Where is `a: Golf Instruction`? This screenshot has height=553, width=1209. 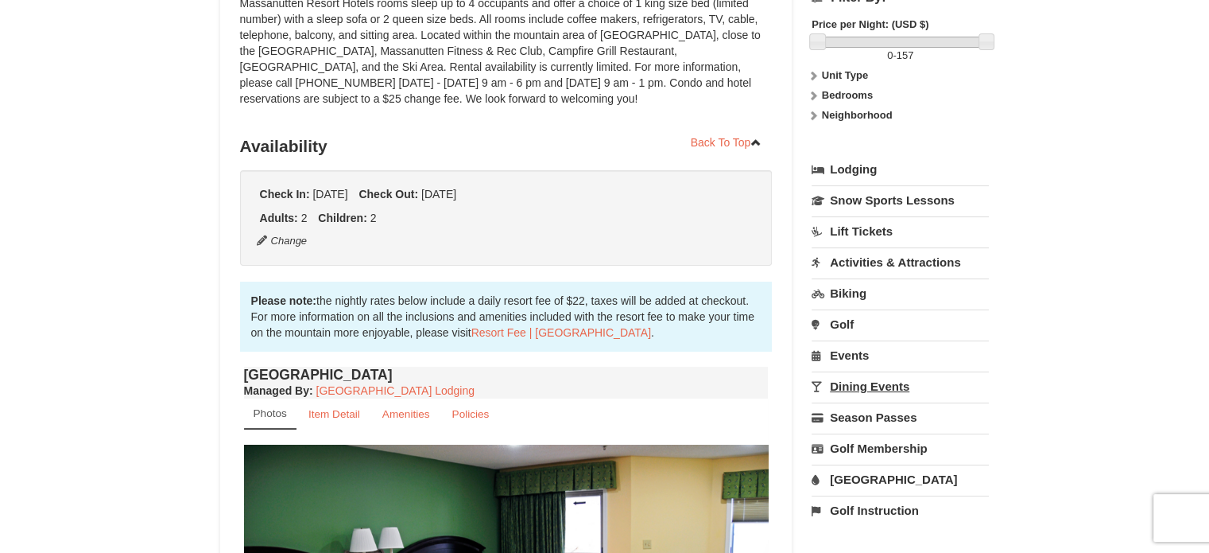
a: Golf Instruction is located at coordinates (900, 510).